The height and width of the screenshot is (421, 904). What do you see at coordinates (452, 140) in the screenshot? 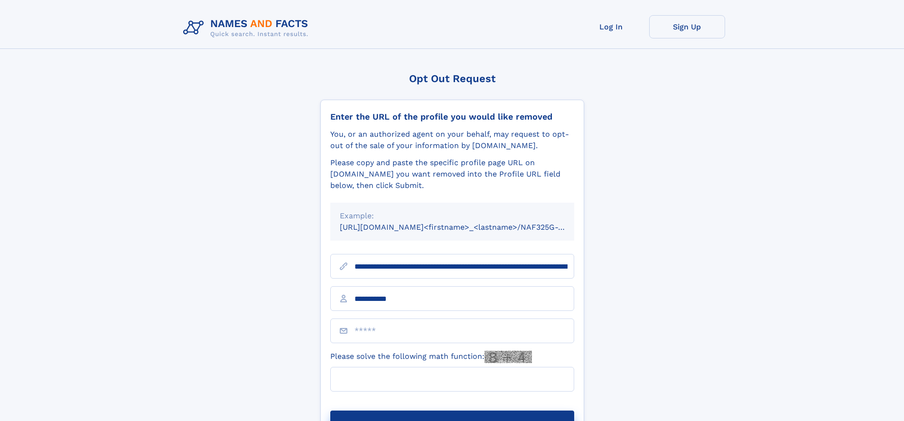
I see `div: You, or an authorized agent on your behalf, may request to opt-out of the sale of your informatio...` at bounding box center [452, 140].